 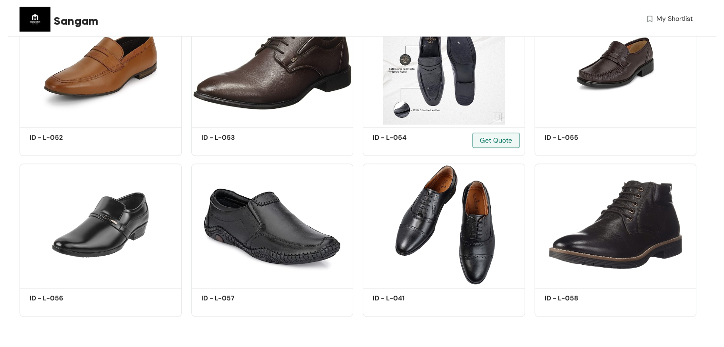 What do you see at coordinates (35, 19) in the screenshot?
I see `img: Buyer Portal` at bounding box center [35, 19].